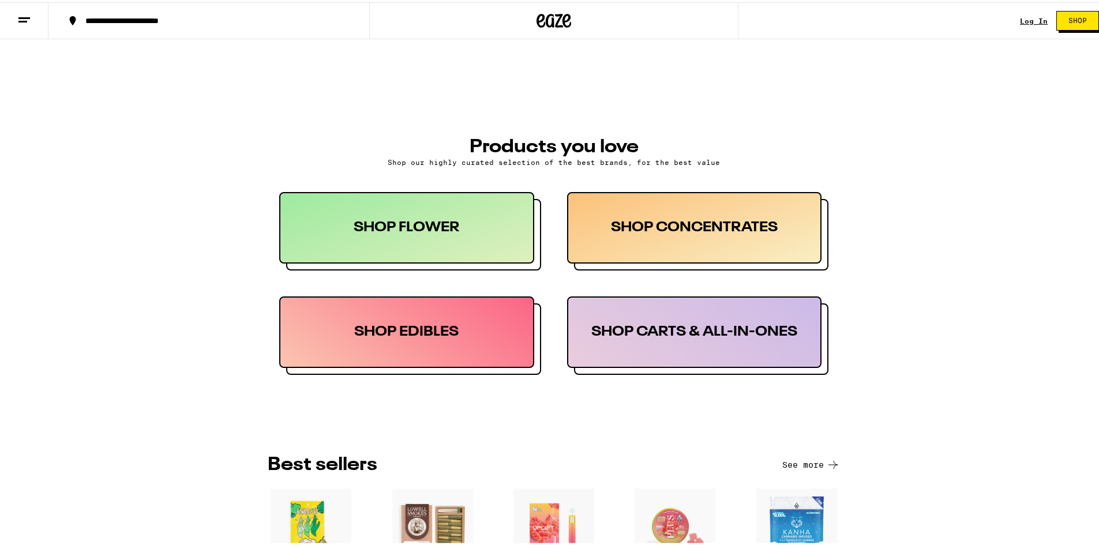 Image resolution: width=1099 pixels, height=545 pixels. Describe the element at coordinates (554, 160) in the screenshot. I see `p: Shop our highly curated selection of the best brands, for the best value` at that location.